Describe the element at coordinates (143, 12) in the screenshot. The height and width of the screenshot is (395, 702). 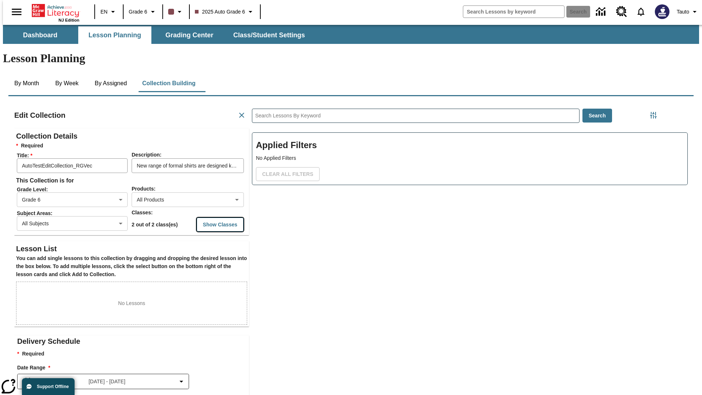
I see `button: Grade: Grade 6, Select a grade` at that location.